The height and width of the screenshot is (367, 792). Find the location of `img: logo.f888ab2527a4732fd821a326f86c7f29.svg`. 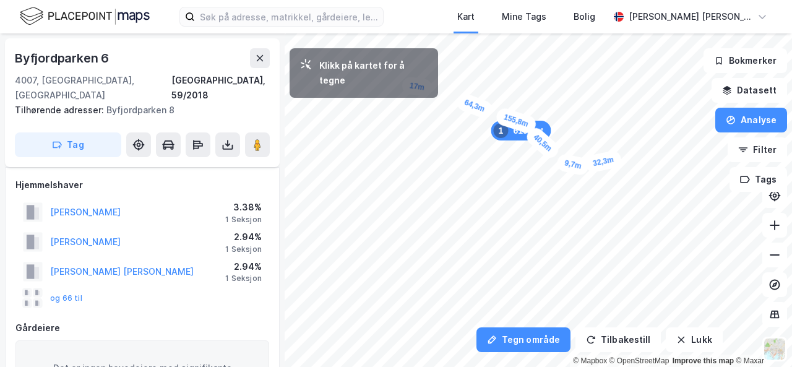

img: logo.f888ab2527a4732fd821a326f86c7f29.svg is located at coordinates (85, 16).